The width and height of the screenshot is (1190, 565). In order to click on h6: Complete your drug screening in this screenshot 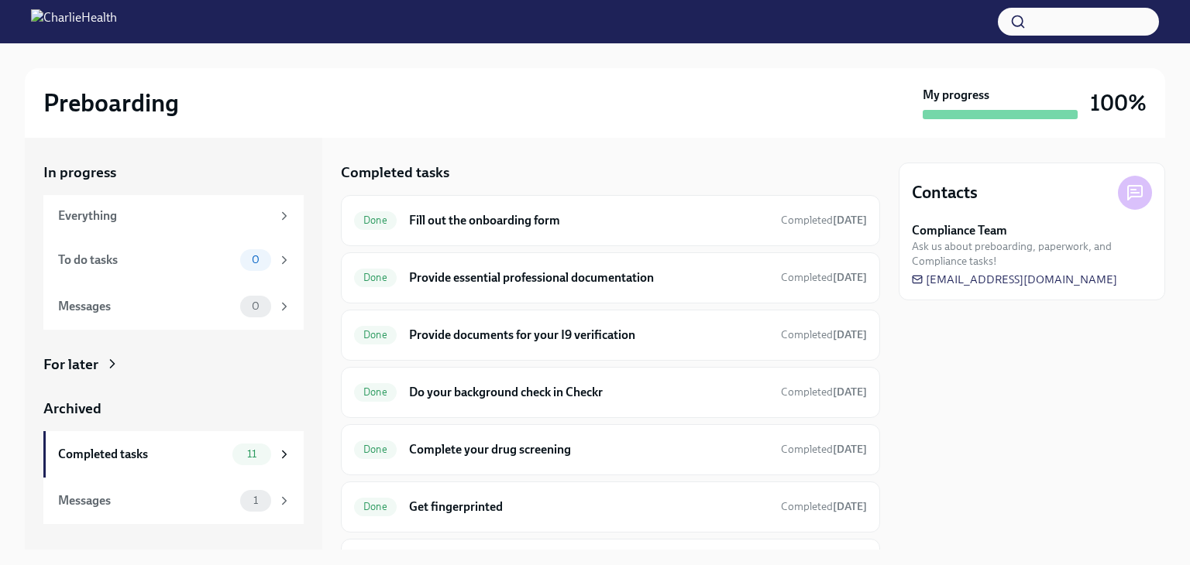, I will do `click(589, 450)`.